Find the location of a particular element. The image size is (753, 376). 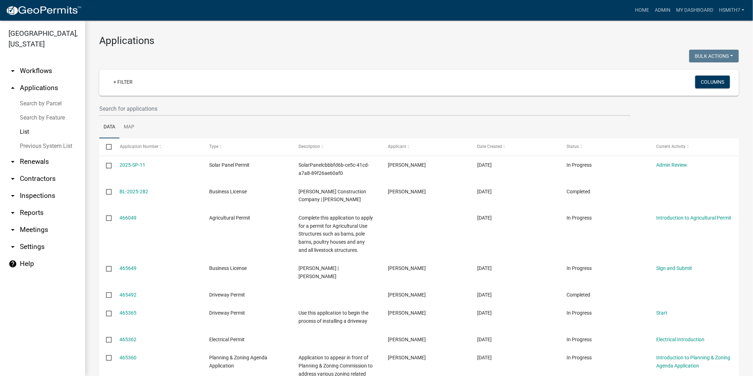

datatable-header-cell: Date Created is located at coordinates (515, 147).